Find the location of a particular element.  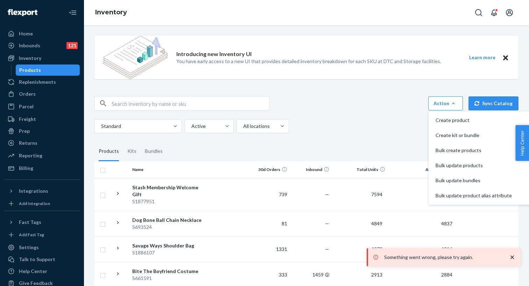

div: 121 is located at coordinates (72, 45).